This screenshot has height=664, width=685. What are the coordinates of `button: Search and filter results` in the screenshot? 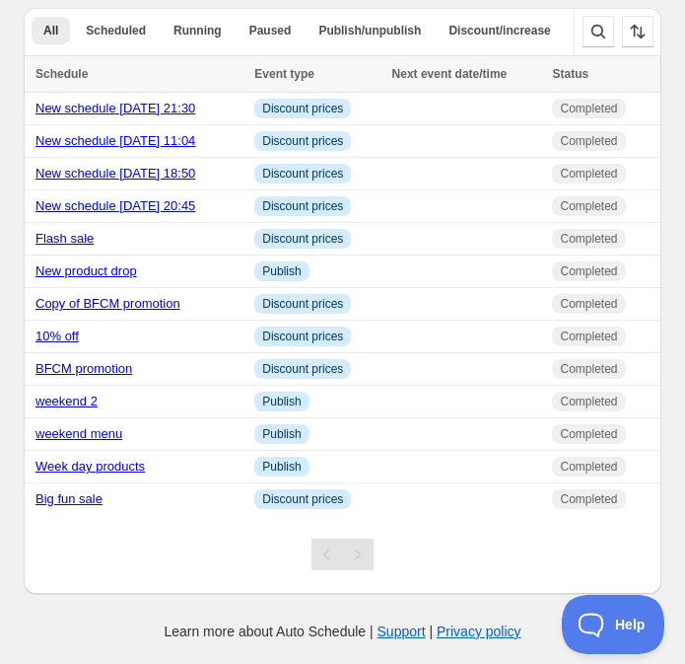 It's located at (599, 32).